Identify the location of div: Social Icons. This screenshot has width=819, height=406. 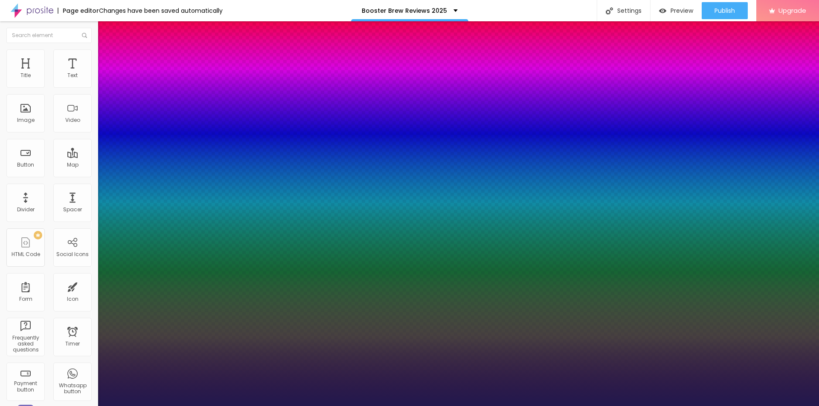
(72, 255).